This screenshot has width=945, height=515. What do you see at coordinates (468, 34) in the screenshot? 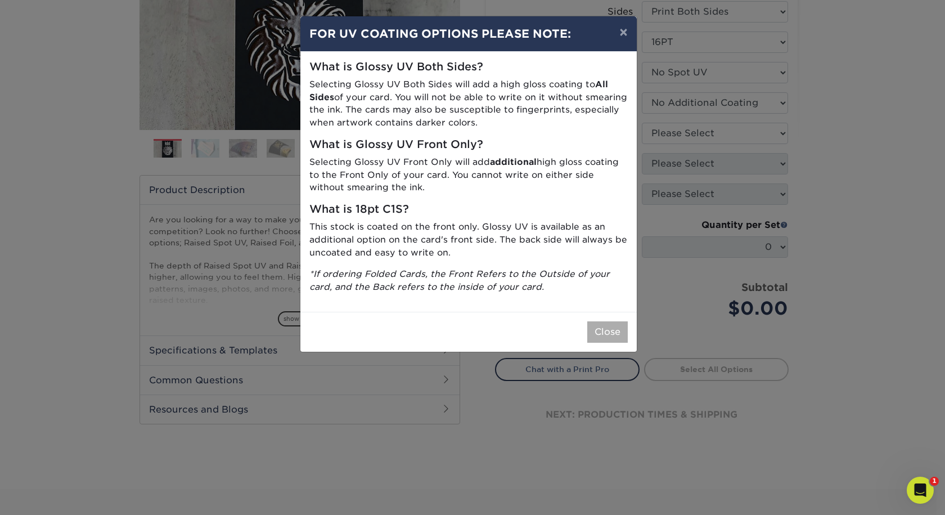
I see `h4: FOR UV COATING OPTIONS PLEASE NOTE:` at bounding box center [468, 34].